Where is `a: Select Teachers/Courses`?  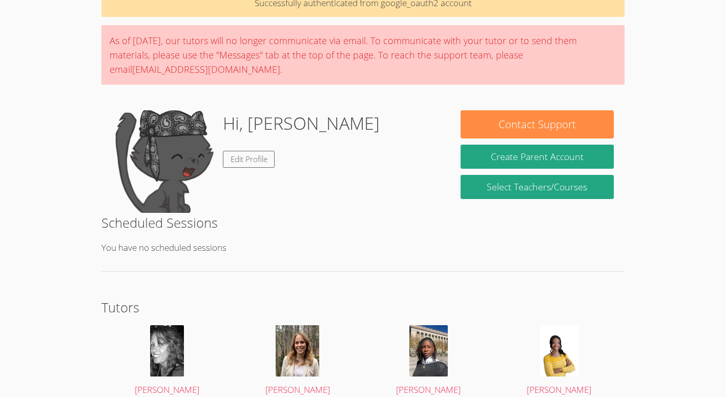 a: Select Teachers/Courses is located at coordinates (537, 187).